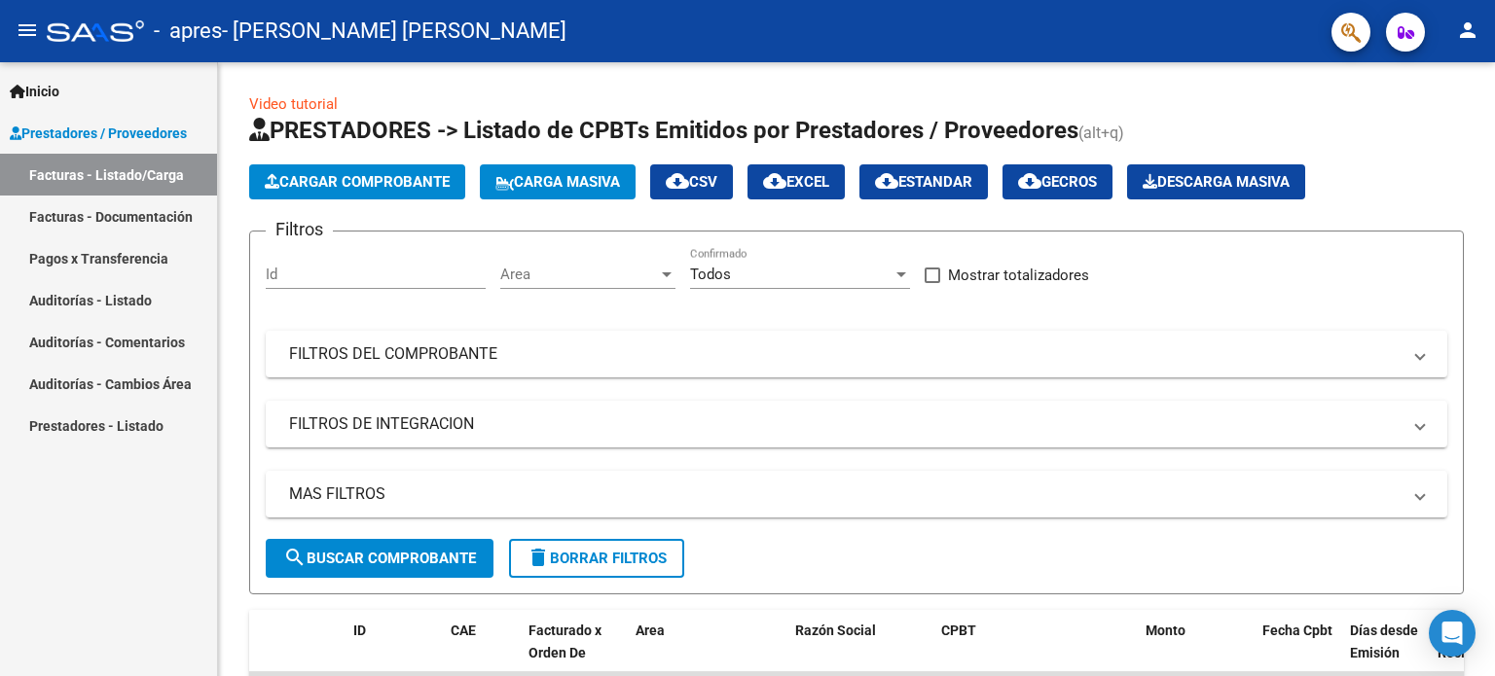 The image size is (1495, 676). Describe the element at coordinates (34, 91) in the screenshot. I see `span: Inicio` at that location.